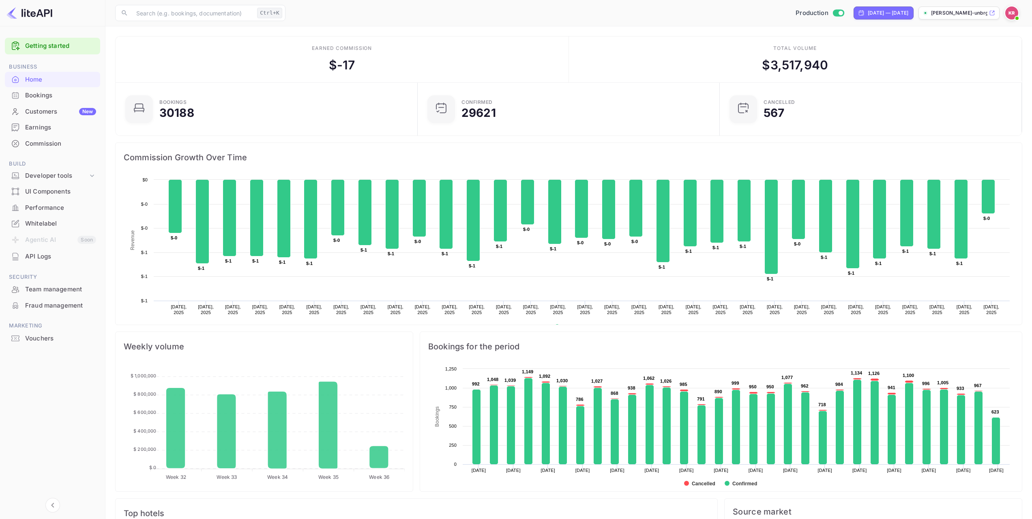  Describe the element at coordinates (562, 380) in the screenshot. I see `text: 1,030` at that location.